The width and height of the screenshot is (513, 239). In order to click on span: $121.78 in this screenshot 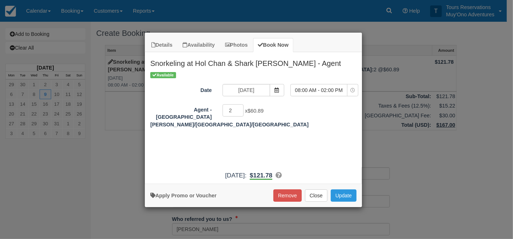, I will do `click(261, 176)`.